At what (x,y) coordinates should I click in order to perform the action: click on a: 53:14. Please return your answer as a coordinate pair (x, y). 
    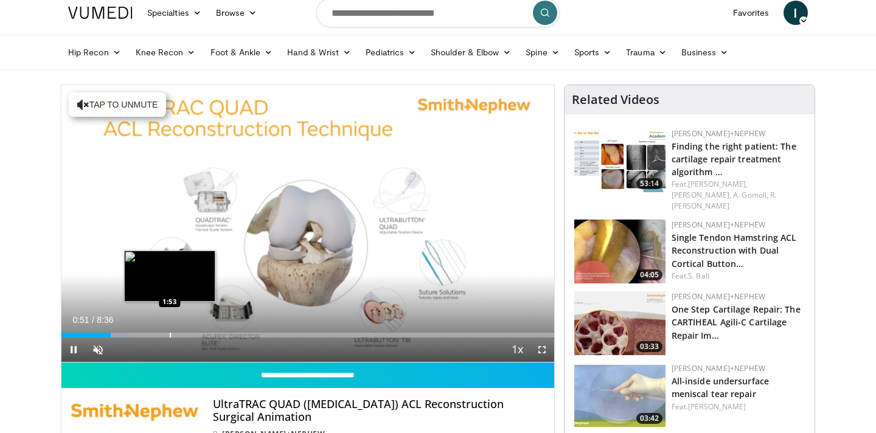
    Looking at the image, I should click on (620, 160).